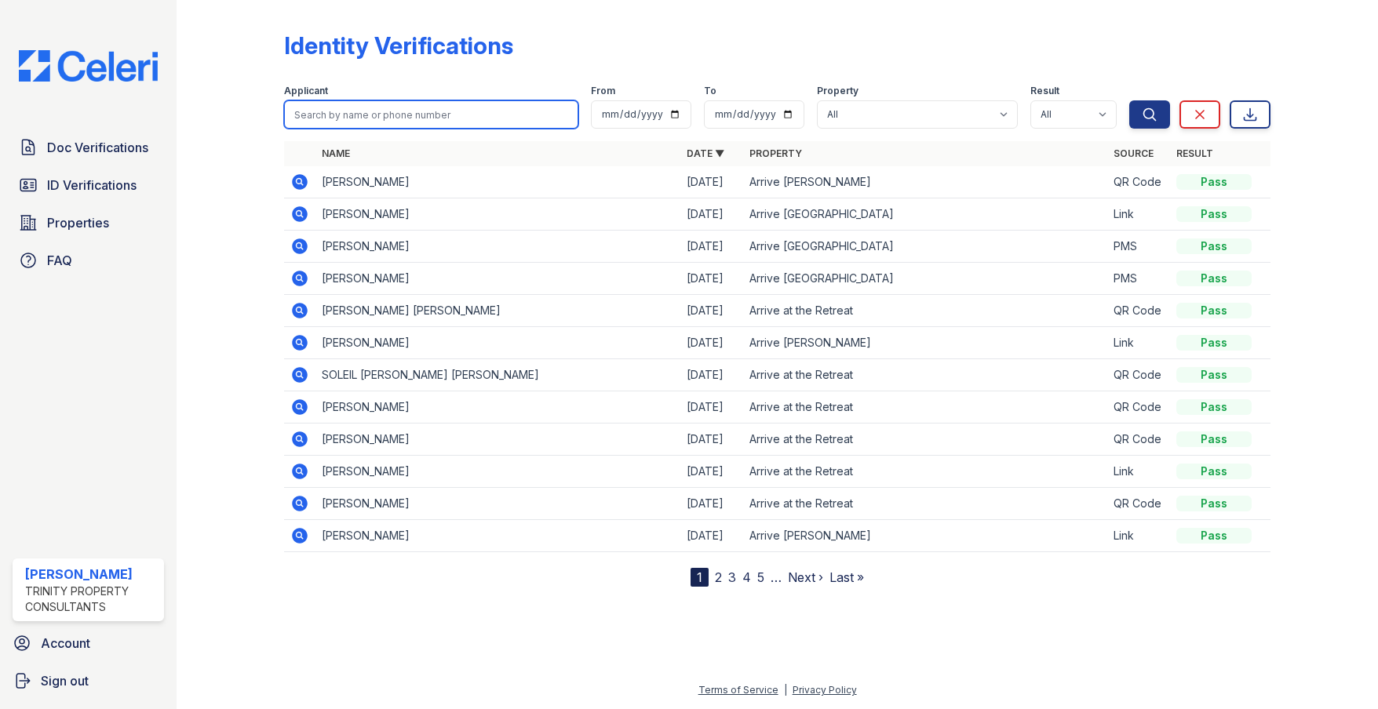 The image size is (1378, 709). What do you see at coordinates (705, 153) in the screenshot?
I see `a: Date ▼` at bounding box center [705, 153].